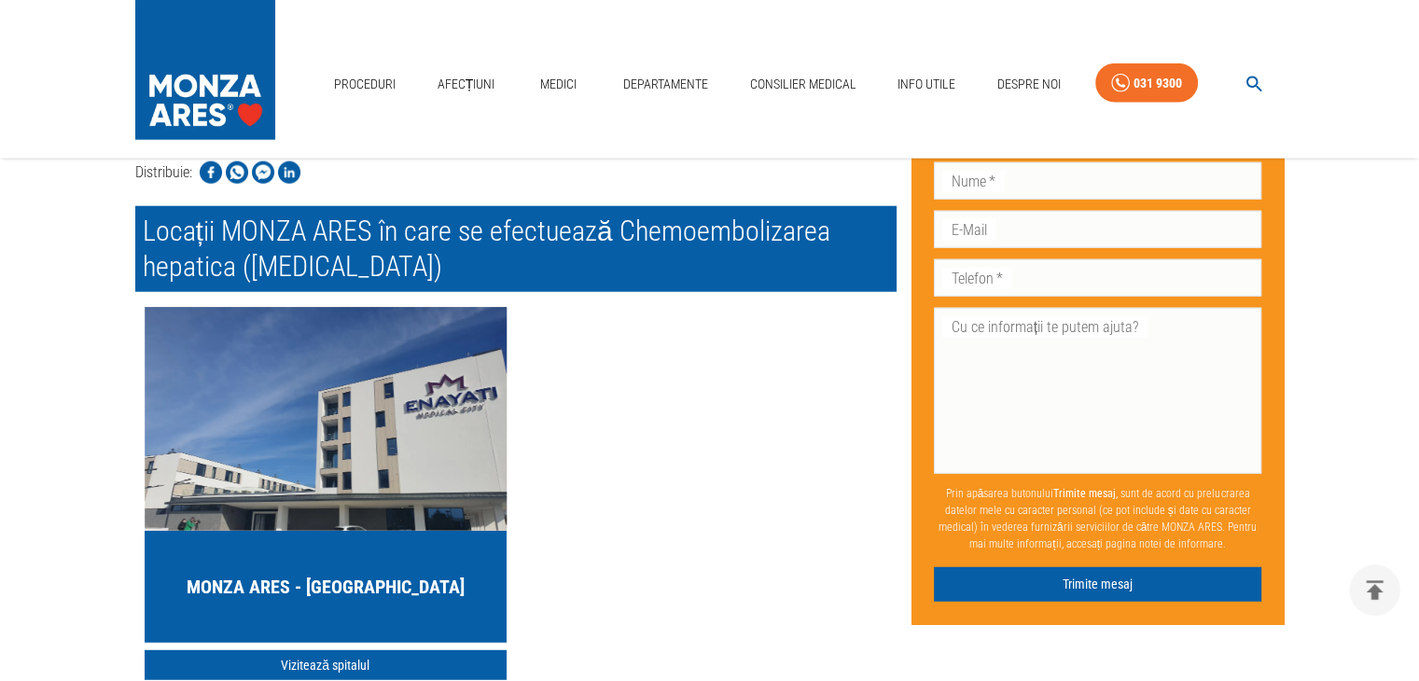  I want to click on a: Despre Noi, so click(1029, 84).